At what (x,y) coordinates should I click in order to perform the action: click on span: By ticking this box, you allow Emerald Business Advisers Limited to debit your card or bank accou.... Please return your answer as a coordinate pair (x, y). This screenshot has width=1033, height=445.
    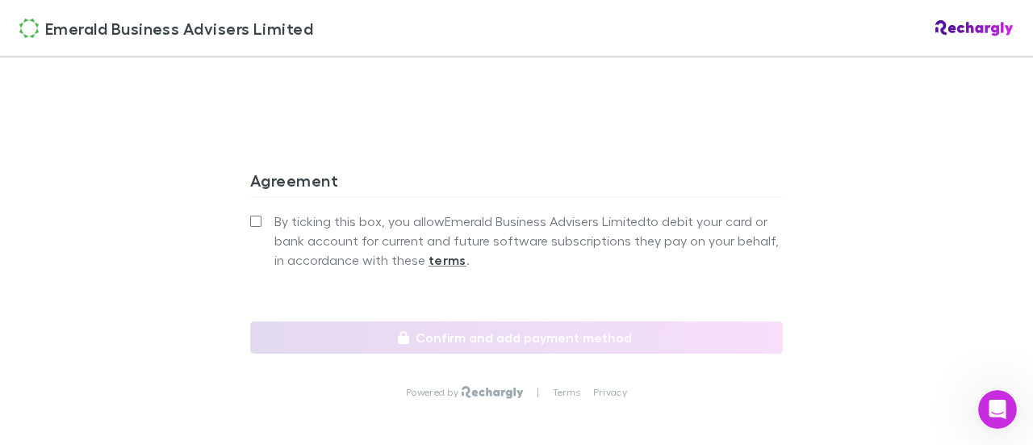
    Looking at the image, I should click on (529, 240).